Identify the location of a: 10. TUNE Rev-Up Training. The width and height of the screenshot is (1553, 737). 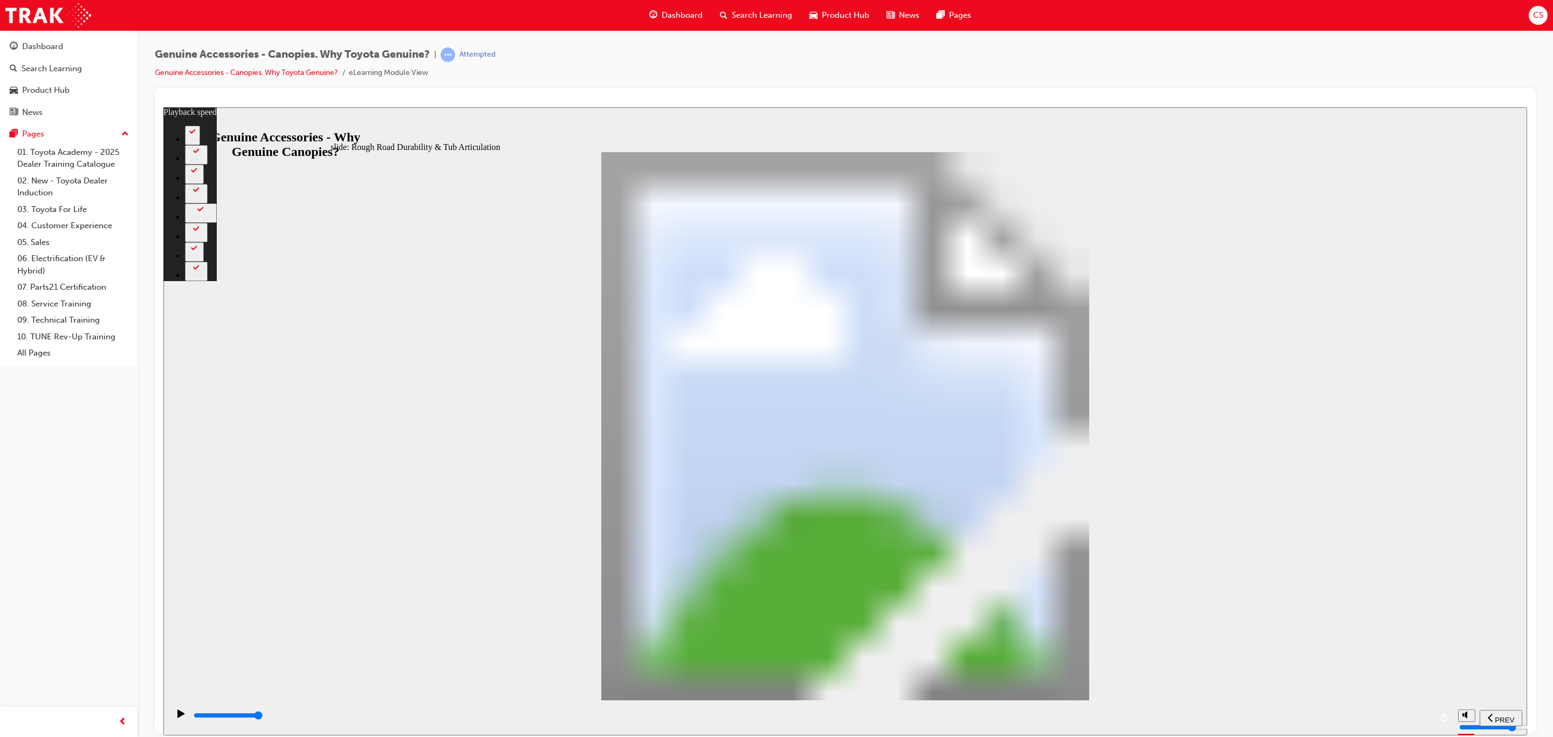
(73, 337).